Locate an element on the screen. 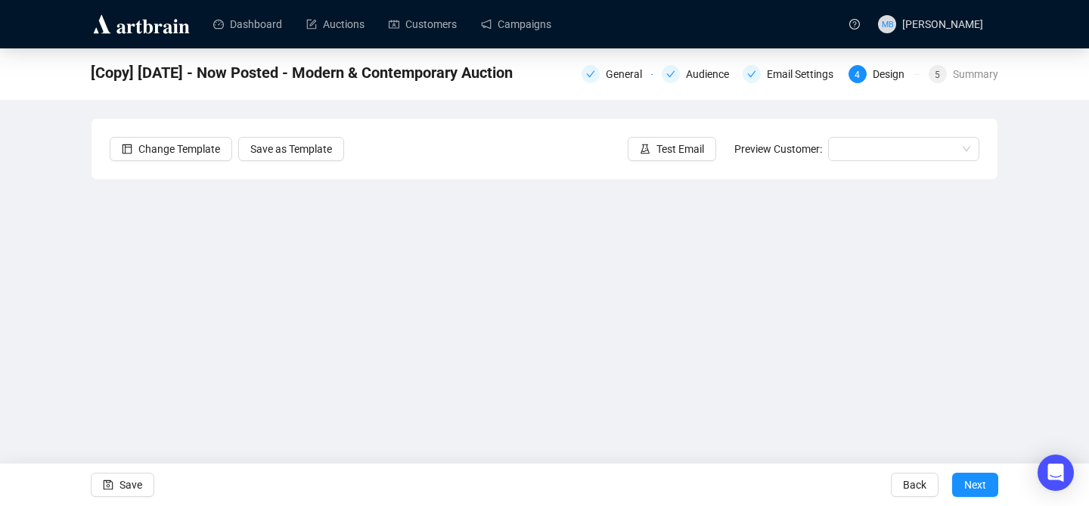 The width and height of the screenshot is (1089, 506). a: Dashboard is located at coordinates (247, 24).